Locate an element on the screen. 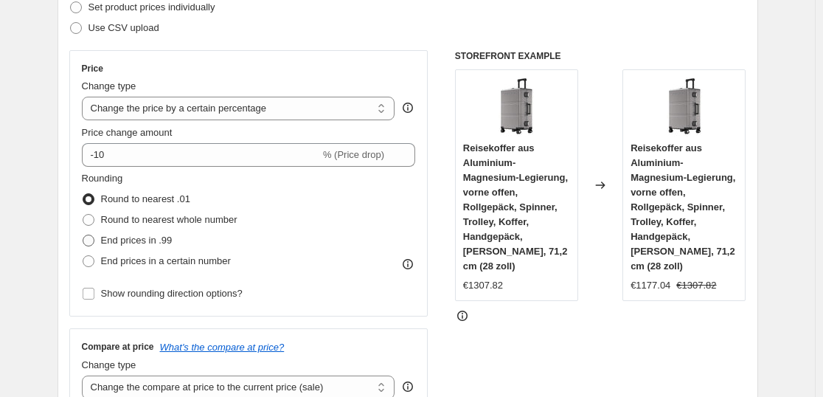 The width and height of the screenshot is (823, 397). span: End prices in .99 is located at coordinates (136, 240).